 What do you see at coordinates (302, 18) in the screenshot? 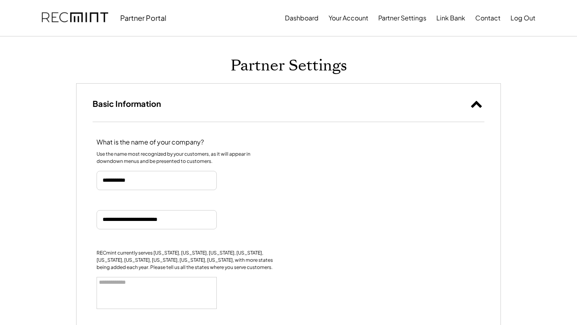
I see `button: Dashboard` at bounding box center [302, 18].